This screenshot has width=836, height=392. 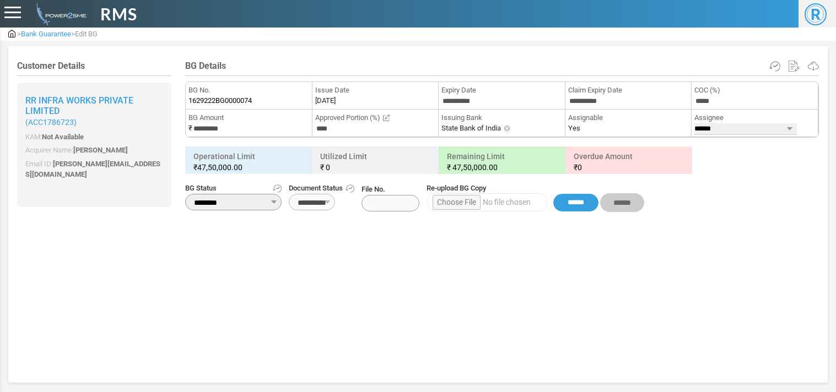 I want to click on h4: Customer Details, so click(x=94, y=66).